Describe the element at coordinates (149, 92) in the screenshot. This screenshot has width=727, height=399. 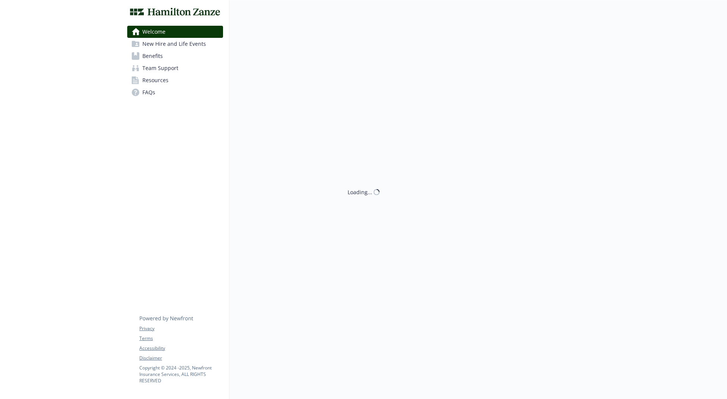
I see `span: FAQs` at that location.